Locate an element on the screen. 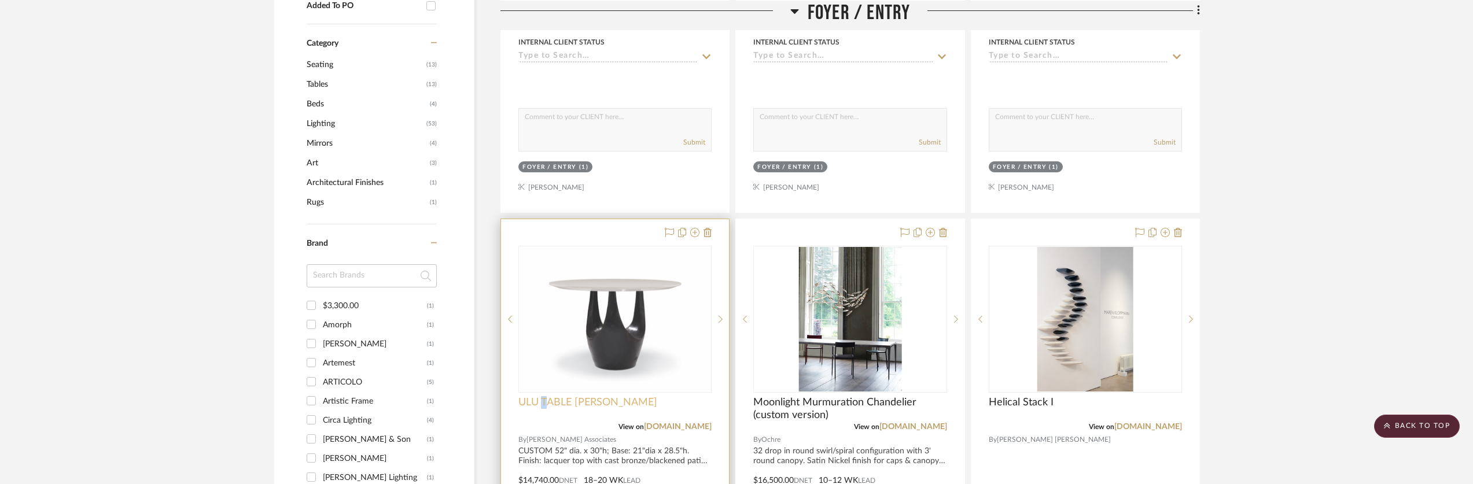  div: (5) is located at coordinates (431, 383).